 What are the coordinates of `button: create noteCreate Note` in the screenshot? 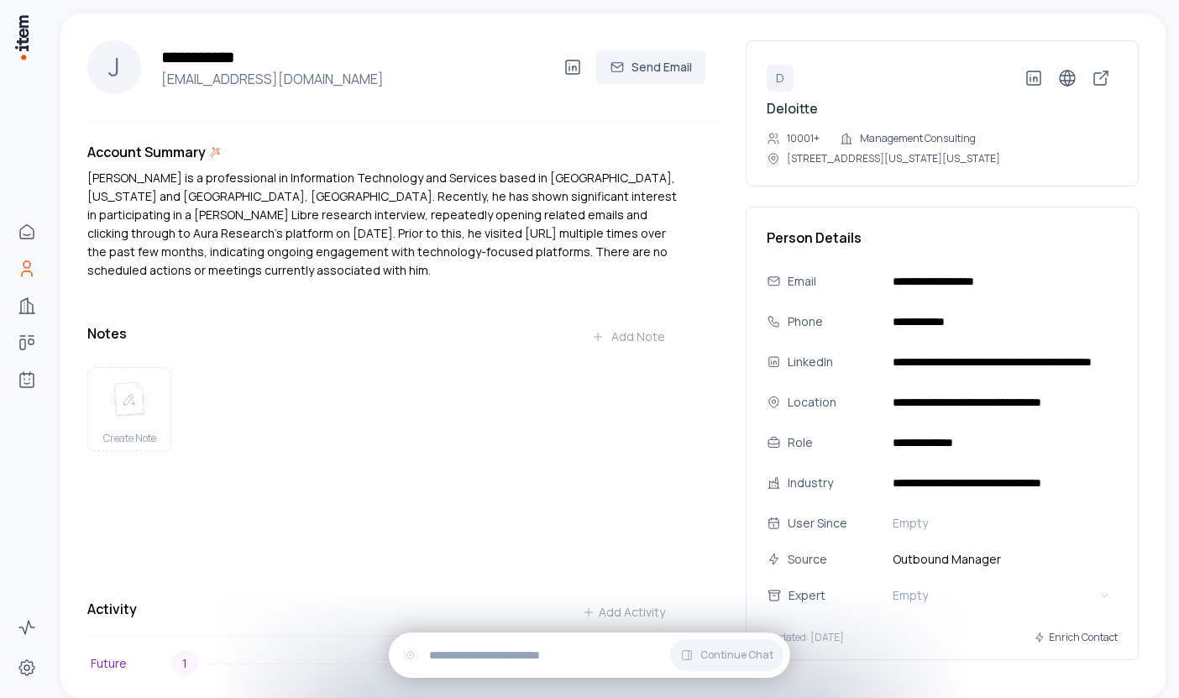 It's located at (129, 409).